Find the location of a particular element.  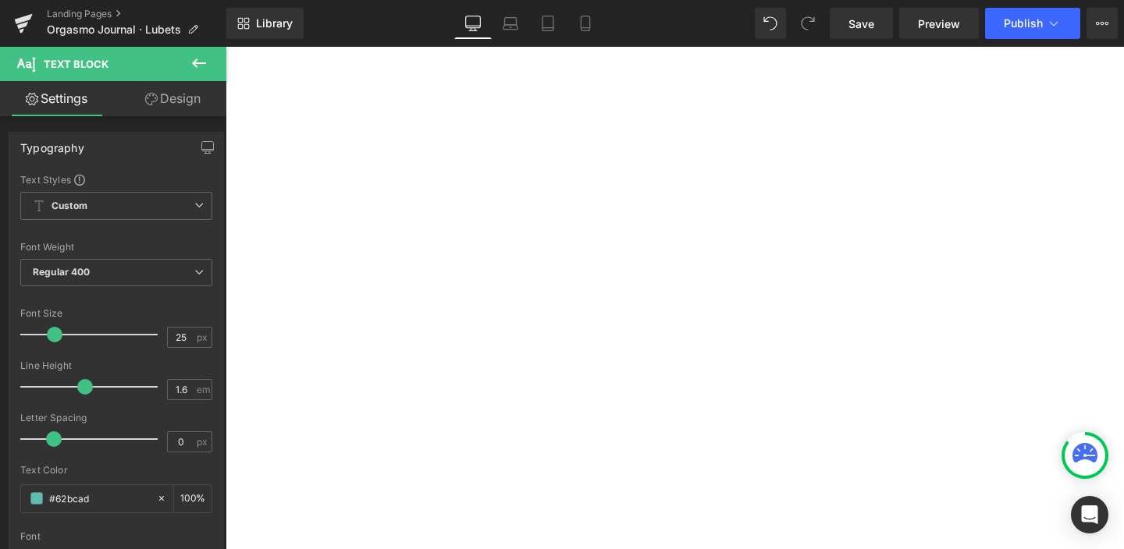

div: Open Intercom Messenger is located at coordinates (1090, 515).